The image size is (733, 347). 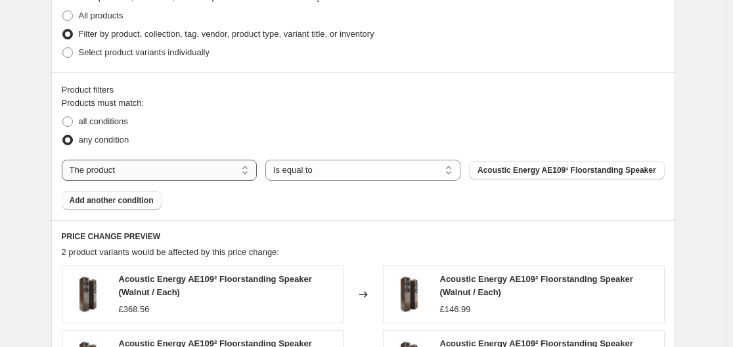 I want to click on span: Add another condition, so click(x=112, y=200).